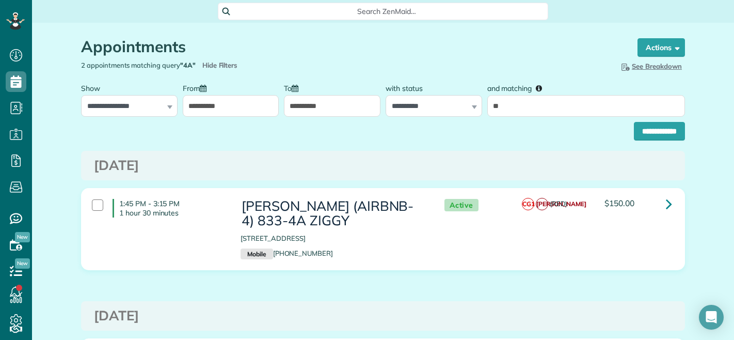 This screenshot has width=734, height=340. Describe the element at coordinates (172, 213) in the screenshot. I see `p: 1 hour 30 minutes` at that location.